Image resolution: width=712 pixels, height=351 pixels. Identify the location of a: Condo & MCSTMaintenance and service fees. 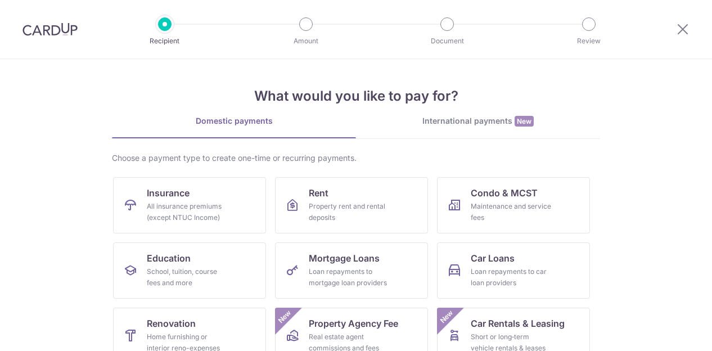
(514, 205).